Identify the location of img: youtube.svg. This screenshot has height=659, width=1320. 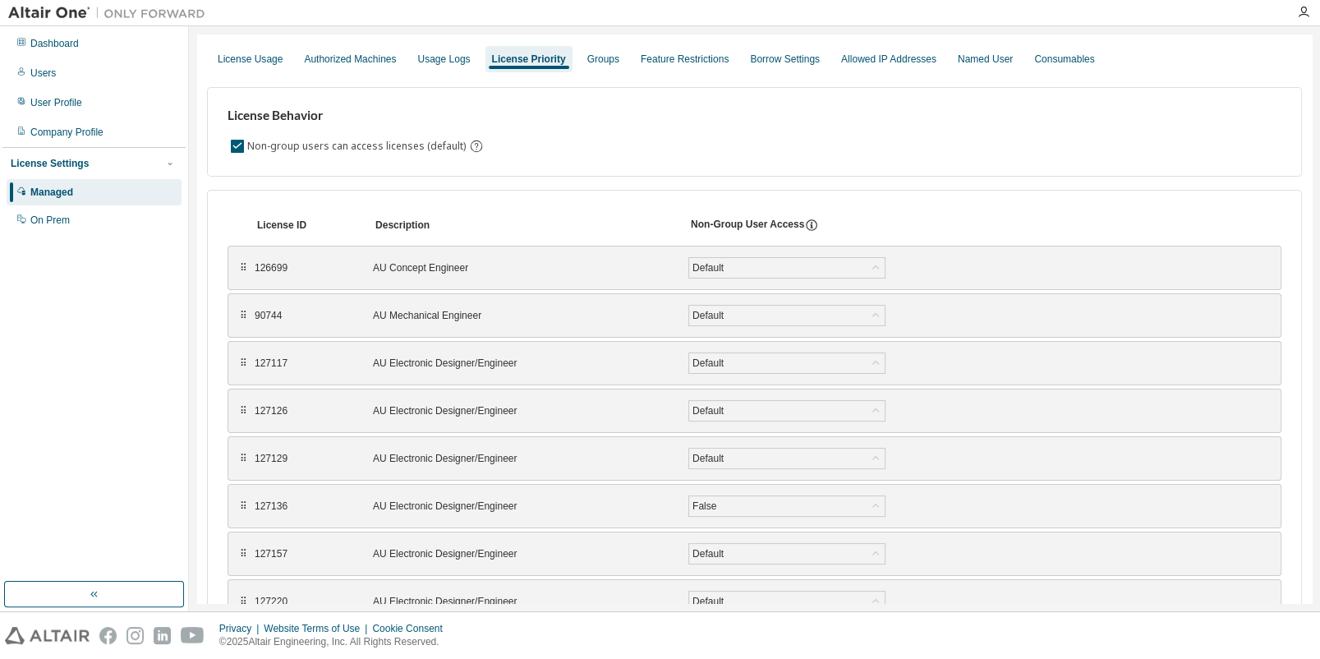
(192, 635).